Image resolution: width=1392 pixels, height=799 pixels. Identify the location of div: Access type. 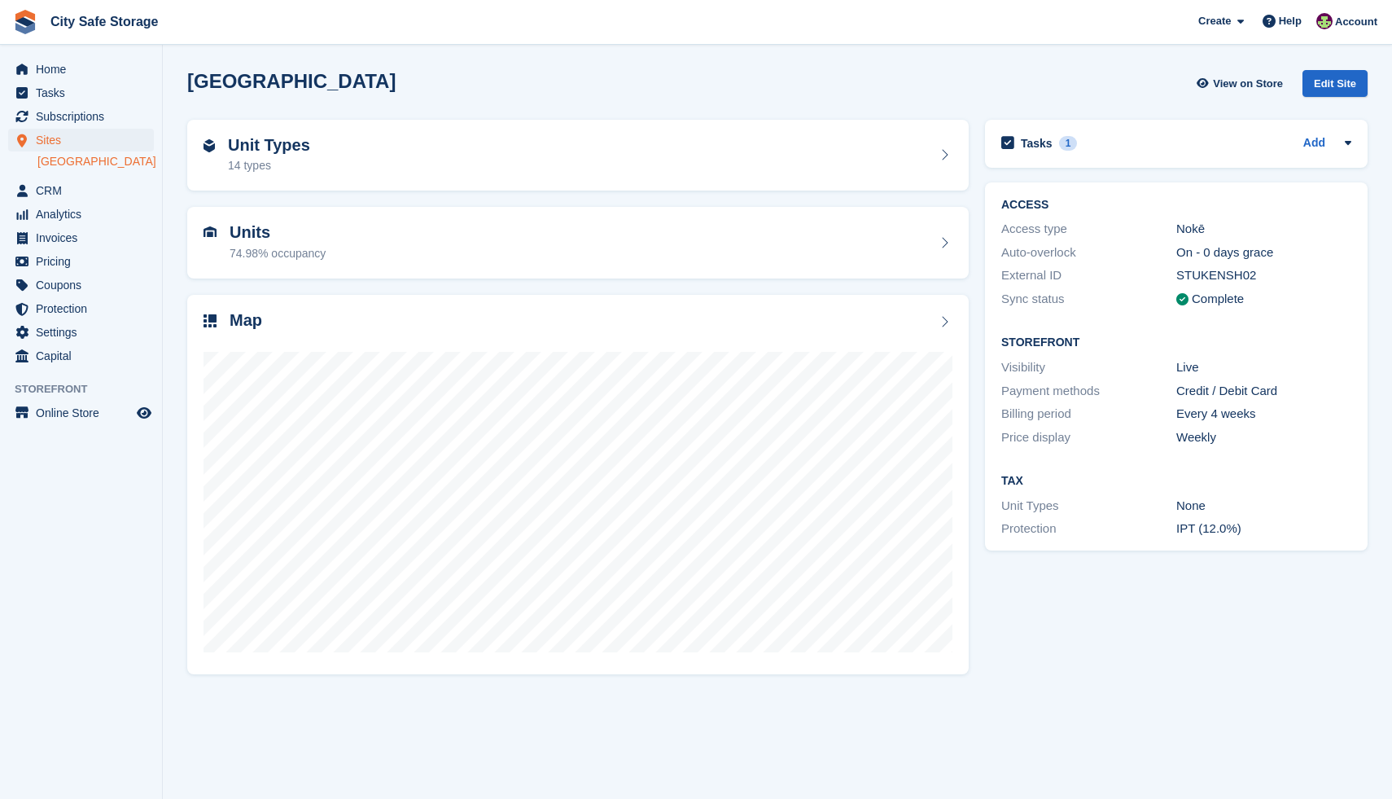
(1088, 229).